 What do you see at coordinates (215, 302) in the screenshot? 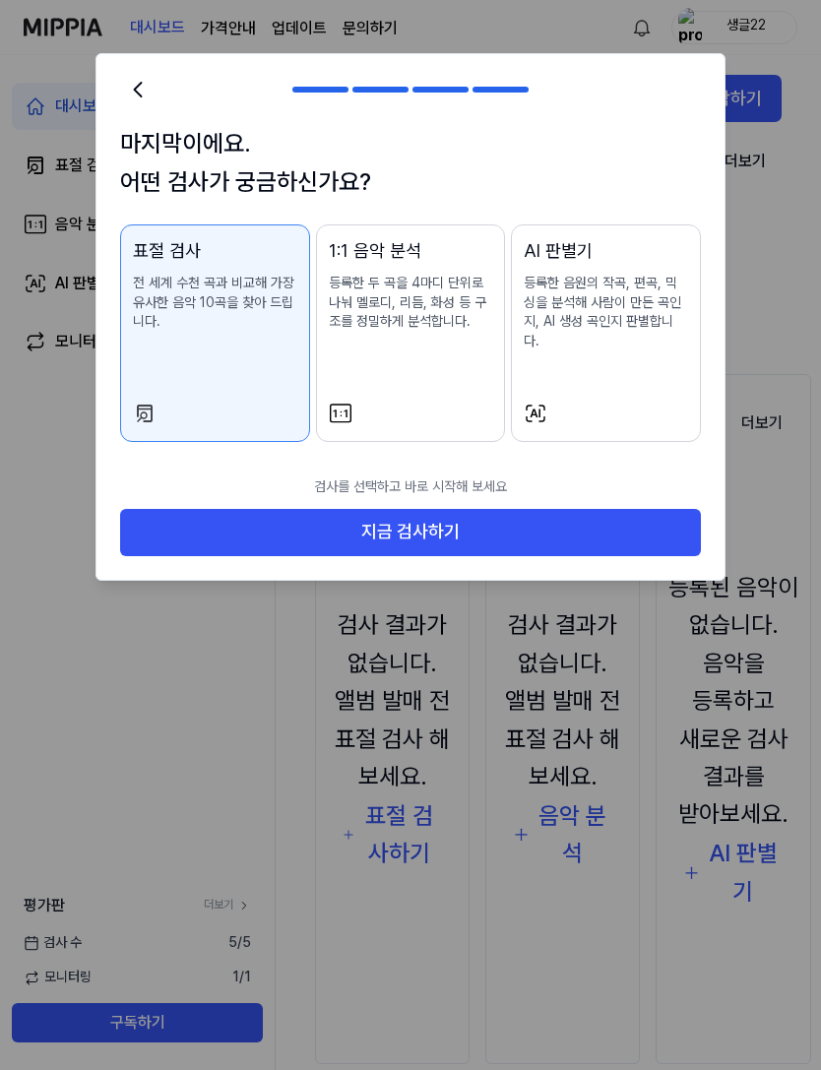
I see `p: 전 세계 수천 곡과 비교해 가장 유사한 음악 10곡을 찾아 드립니다.` at bounding box center [215, 302].